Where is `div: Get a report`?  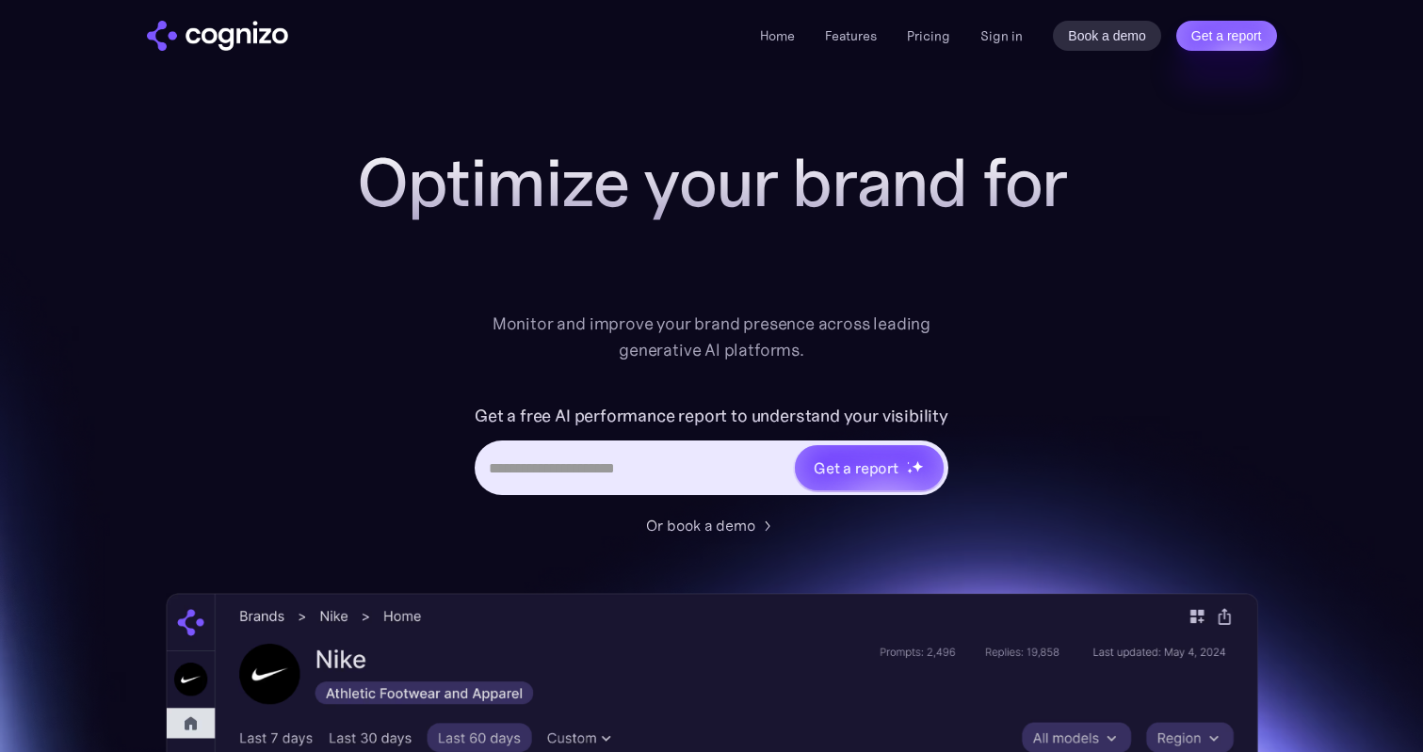 div: Get a report is located at coordinates (856, 468).